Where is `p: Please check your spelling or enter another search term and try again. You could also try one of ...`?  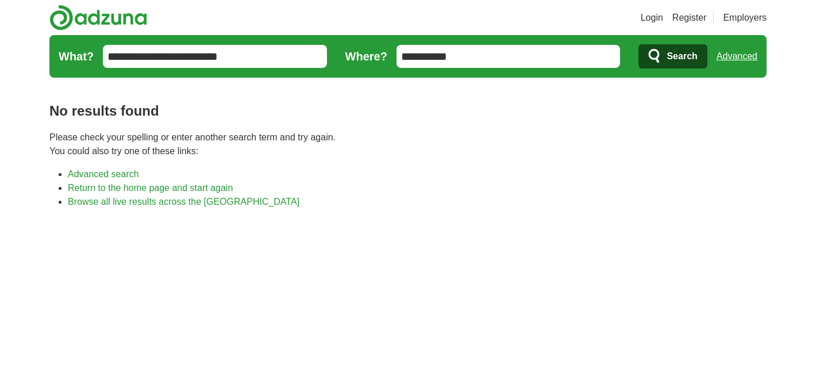 p: Please check your spelling or enter another search term and try again. You could also try one of ... is located at coordinates (408, 144).